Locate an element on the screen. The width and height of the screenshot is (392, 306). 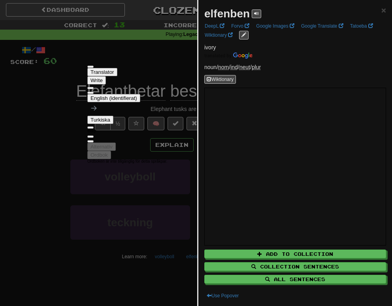
abbr: Number: Plural number is located at coordinates (256, 67).